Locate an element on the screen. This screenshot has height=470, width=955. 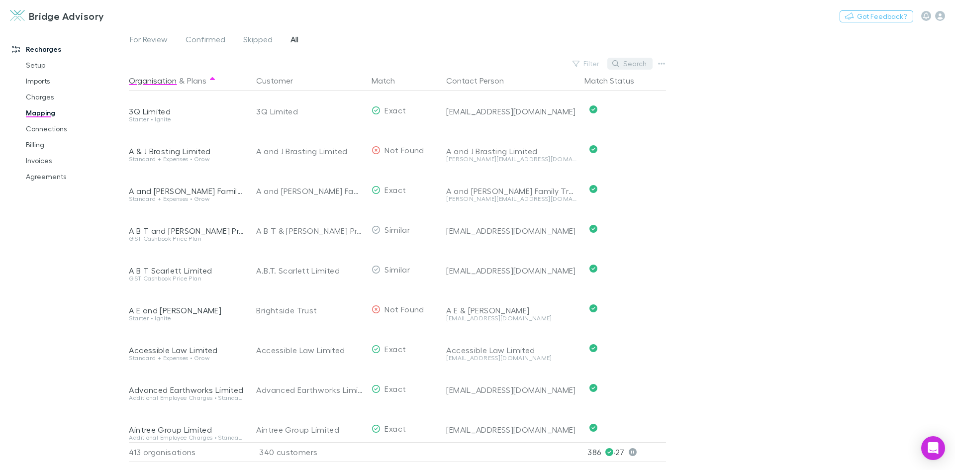
div: A.B.T. Scarlett Limited is located at coordinates (310, 271).